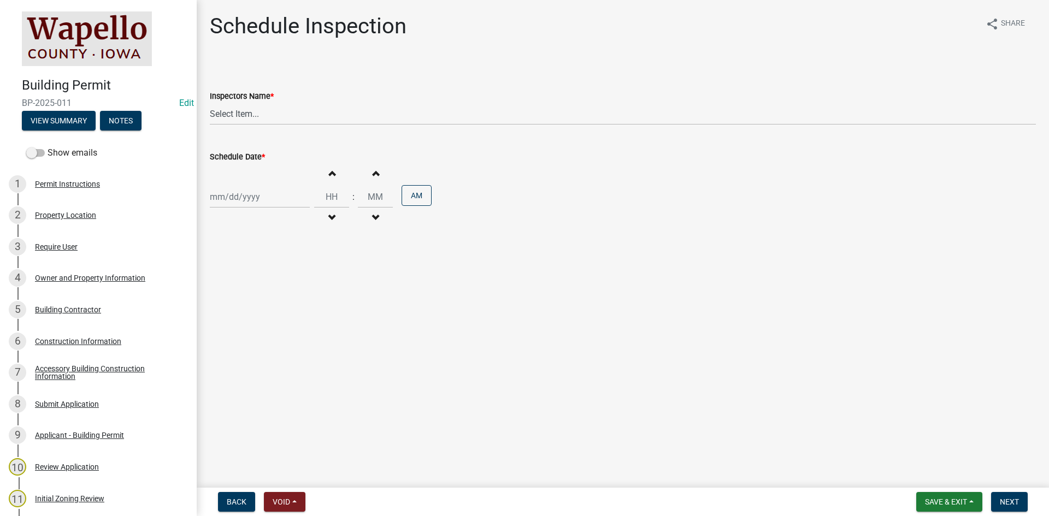 This screenshot has height=516, width=1049. What do you see at coordinates (90, 278) in the screenshot?
I see `div: Owner and Property Information` at bounding box center [90, 278].